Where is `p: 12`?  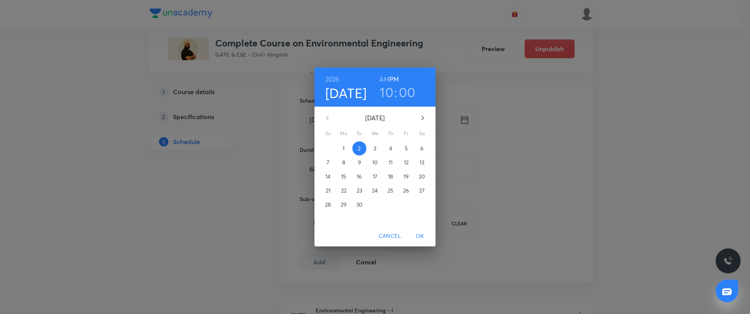
p: 12 is located at coordinates (406, 163).